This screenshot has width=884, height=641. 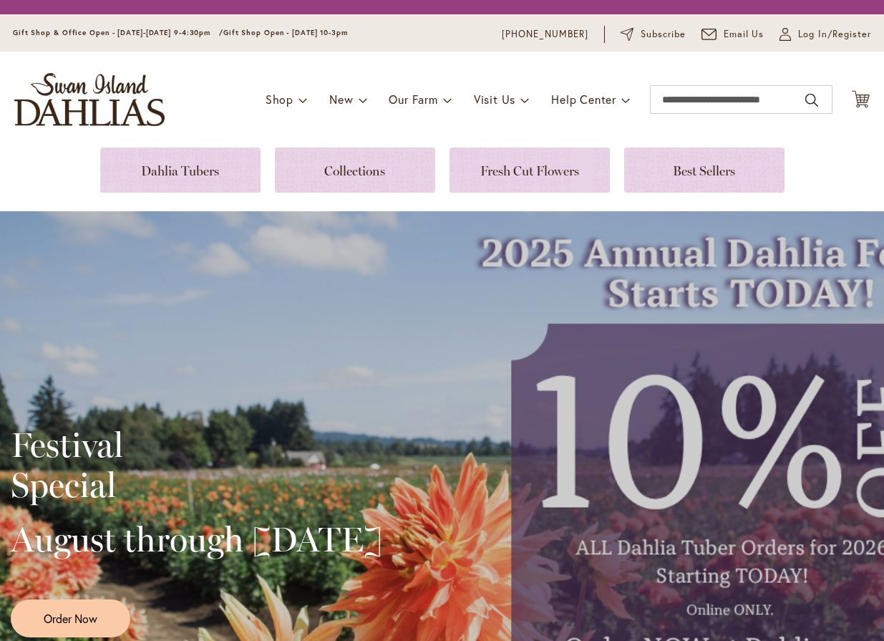 What do you see at coordinates (70, 618) in the screenshot?
I see `a: Order Now` at bounding box center [70, 618].